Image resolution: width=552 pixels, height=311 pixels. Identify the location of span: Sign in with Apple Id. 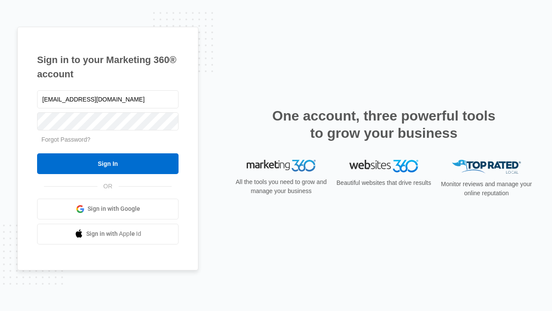
(114, 233).